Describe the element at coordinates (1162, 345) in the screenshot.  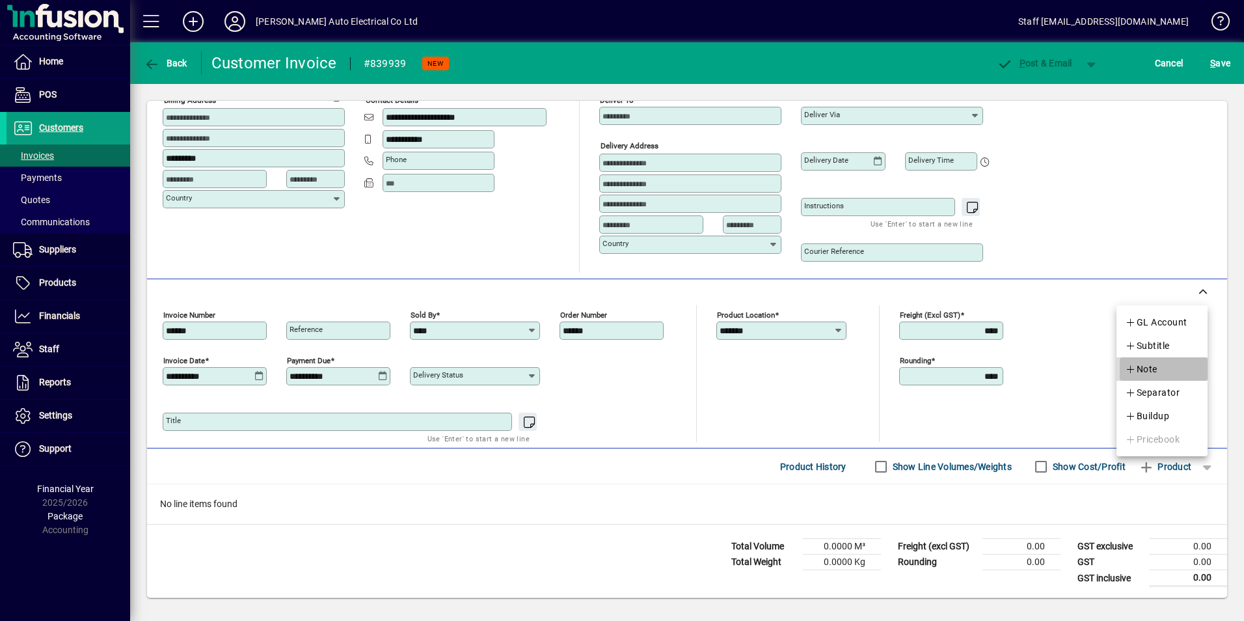
I see `button: Subtitle` at that location.